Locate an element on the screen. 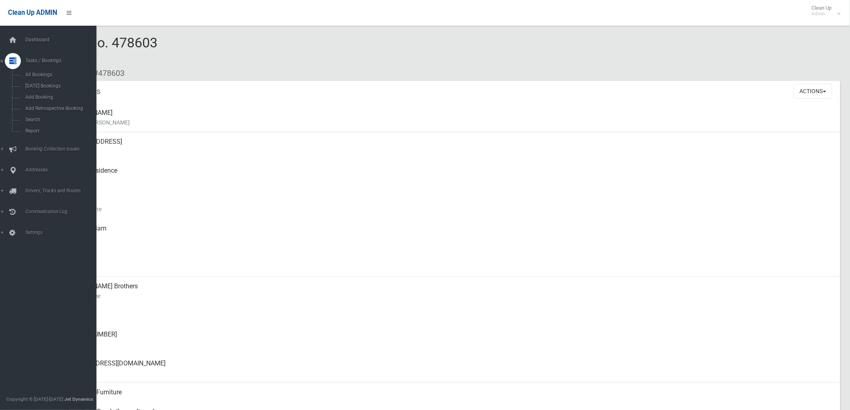 This screenshot has height=410, width=850. small: Email is located at coordinates (449, 373).